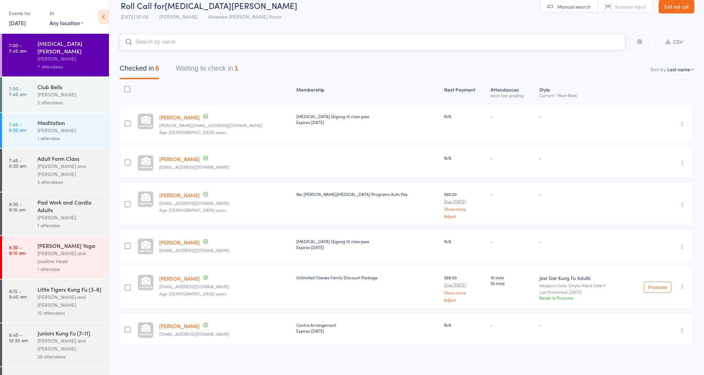 The height and width of the screenshot is (375, 704). I want to click on div: Pad Work and Cardio Adults, so click(70, 206).